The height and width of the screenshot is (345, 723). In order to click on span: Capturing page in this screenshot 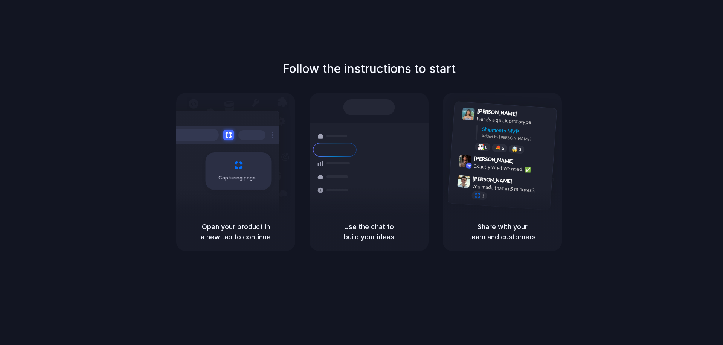, I will do `click(239, 178)`.